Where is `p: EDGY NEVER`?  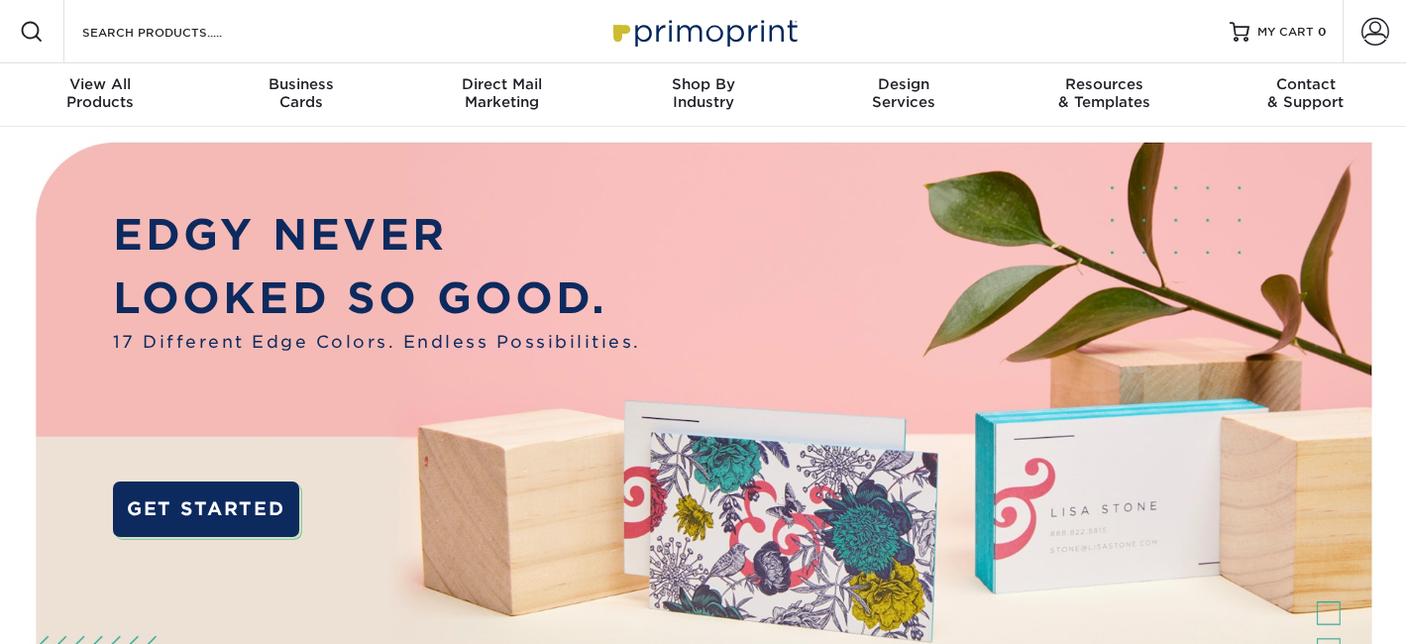 p: EDGY NEVER is located at coordinates (376, 235).